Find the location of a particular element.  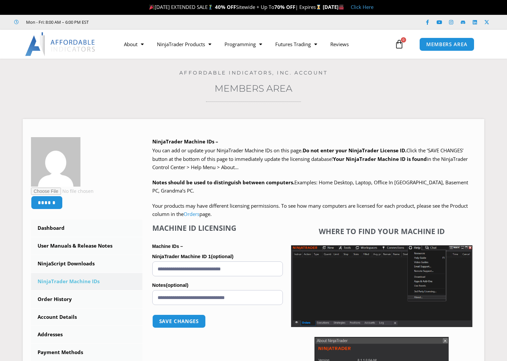

label: Notes is located at coordinates (218, 285).